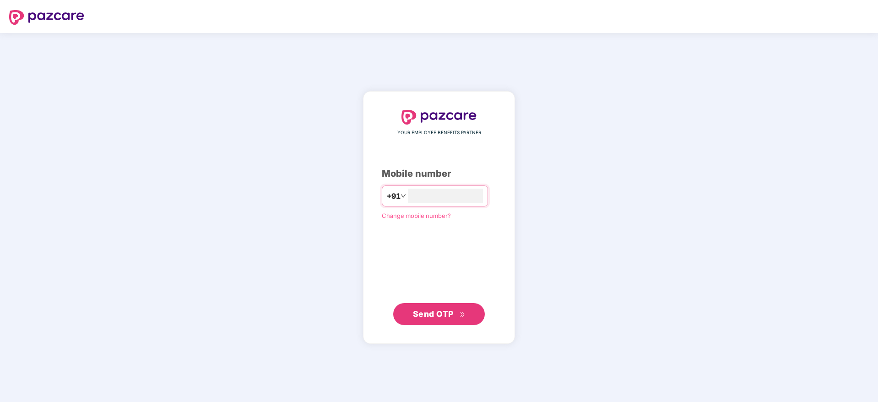  I want to click on span: down, so click(404, 196).